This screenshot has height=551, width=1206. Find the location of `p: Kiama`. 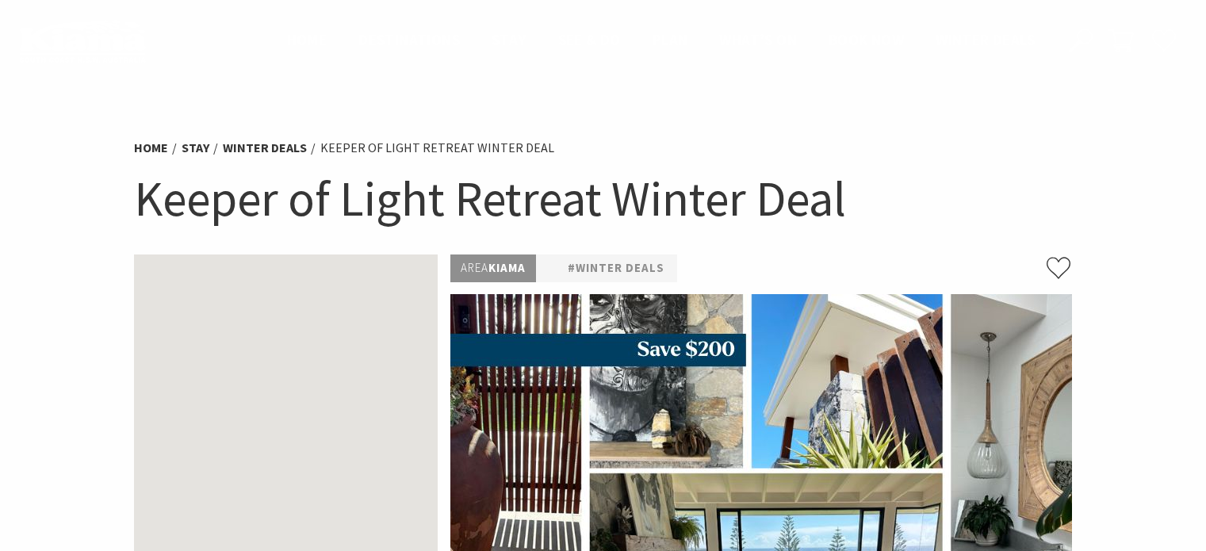

p: Kiama is located at coordinates (493, 268).